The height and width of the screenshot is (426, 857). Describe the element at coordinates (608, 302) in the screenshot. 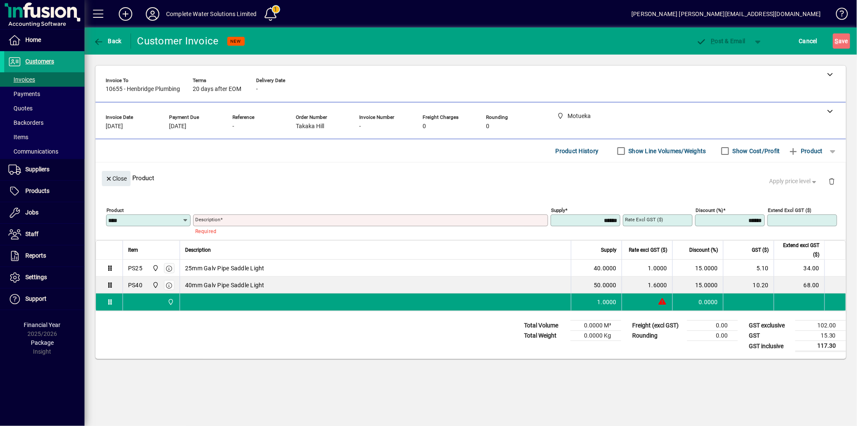

I see `span: 1.0000` at that location.